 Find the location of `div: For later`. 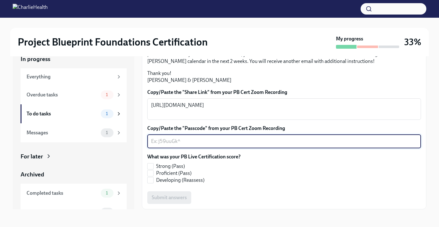

div: For later is located at coordinates (32, 156).